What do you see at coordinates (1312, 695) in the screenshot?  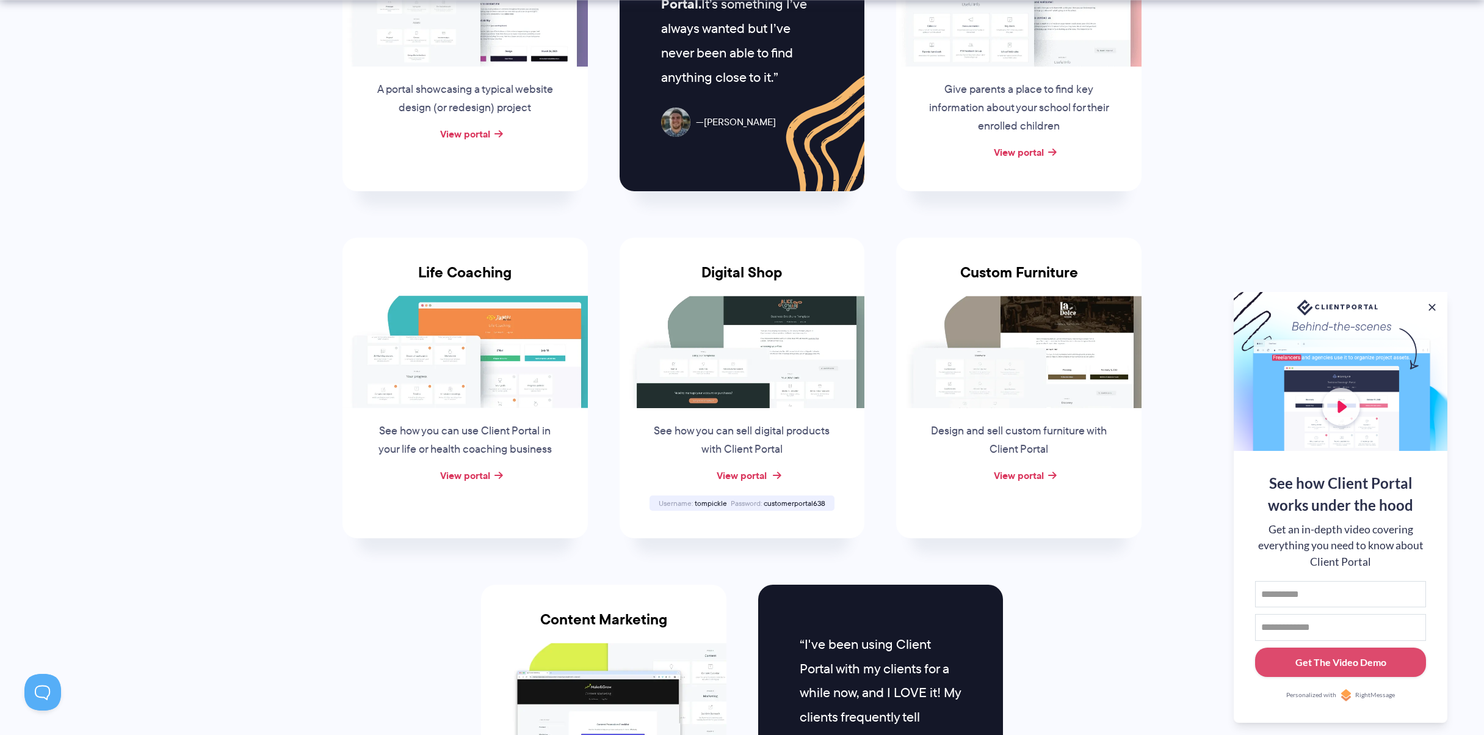 I see `span: Personalized with` at bounding box center [1312, 695].